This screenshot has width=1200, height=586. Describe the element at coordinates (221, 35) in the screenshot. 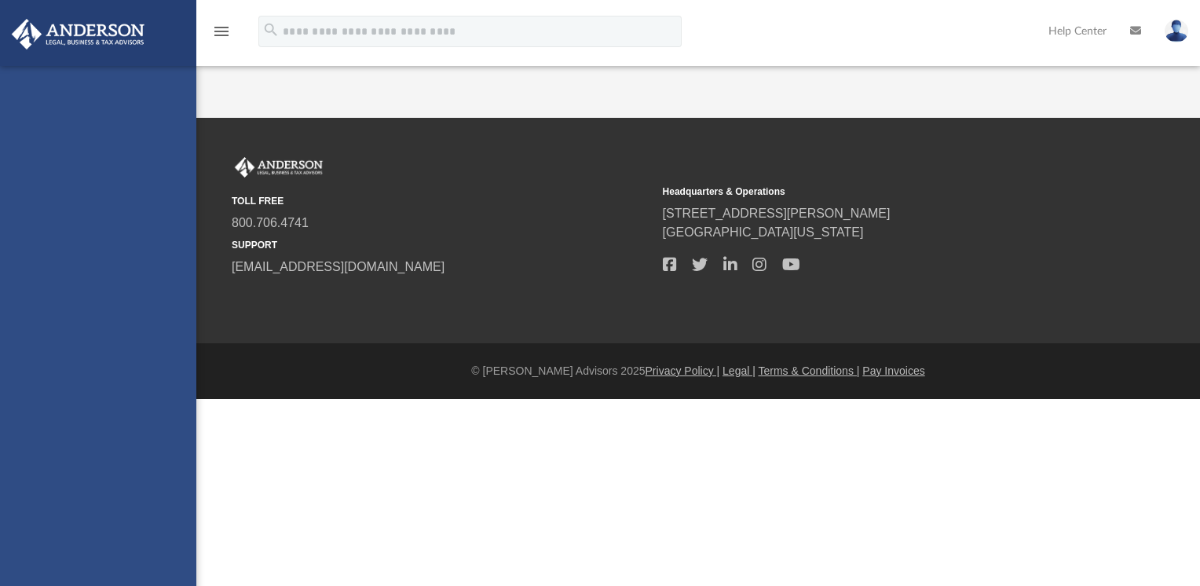

I see `a: menu` at that location.